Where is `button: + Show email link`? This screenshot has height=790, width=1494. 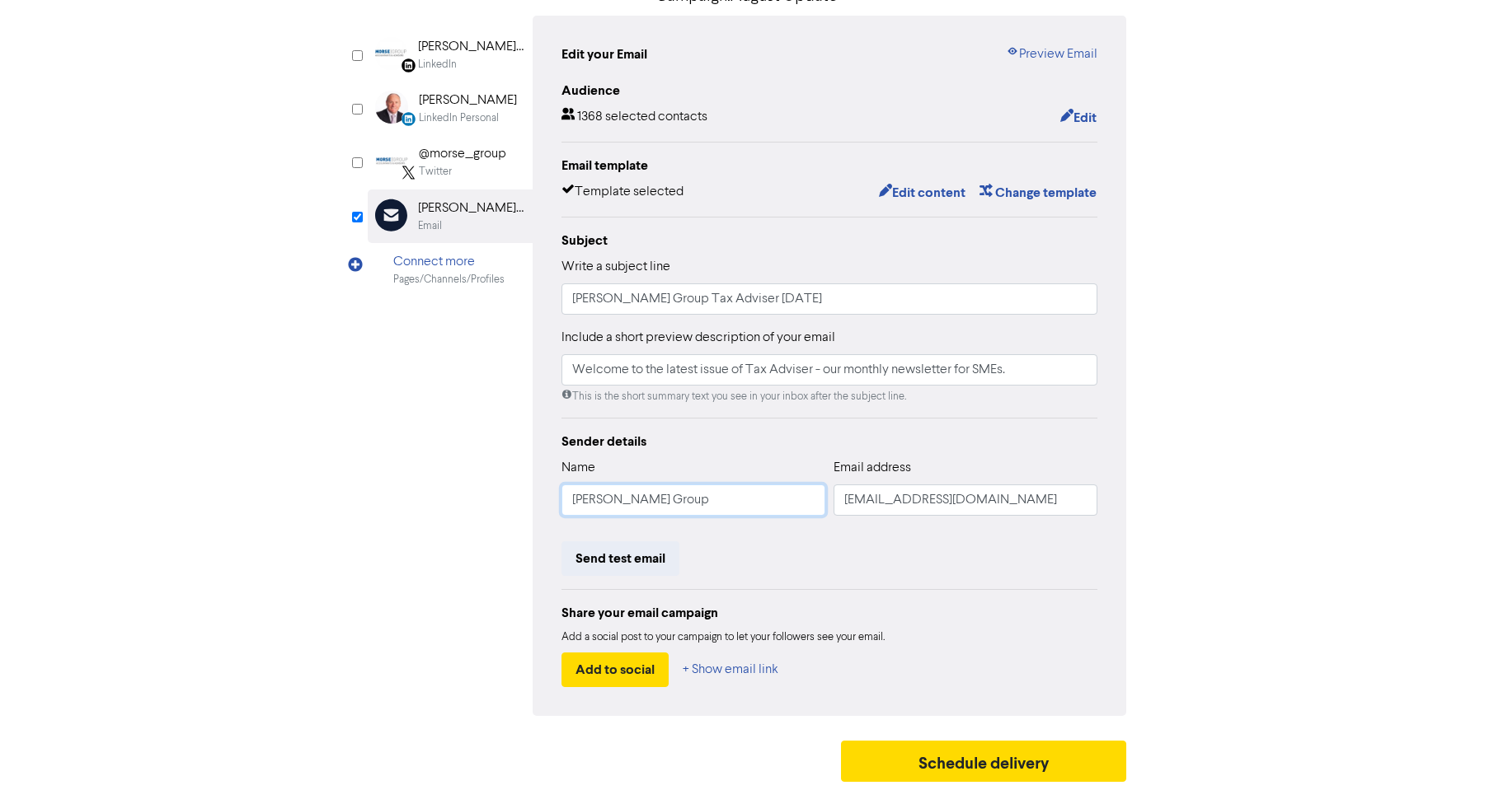 button: + Show email link is located at coordinates (730, 670).